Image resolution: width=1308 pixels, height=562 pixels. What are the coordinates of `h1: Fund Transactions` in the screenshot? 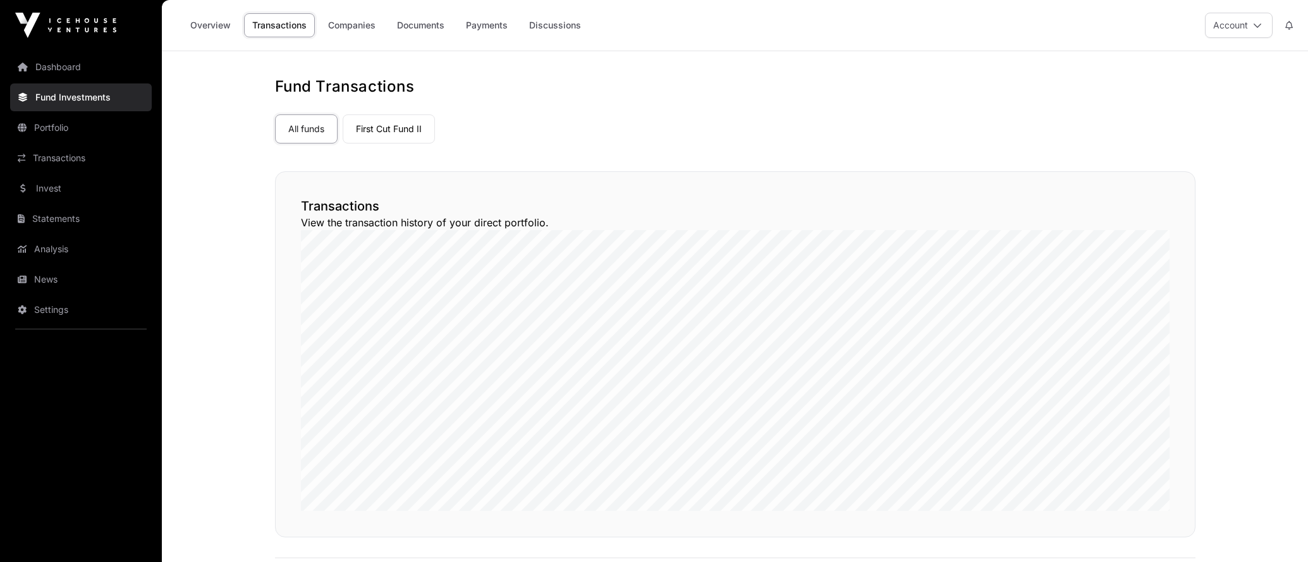 It's located at (735, 87).